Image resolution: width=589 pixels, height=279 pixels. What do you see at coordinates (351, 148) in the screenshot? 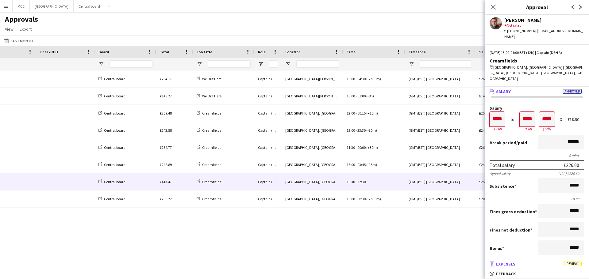
I see `span: 11:30` at bounding box center [351, 148].